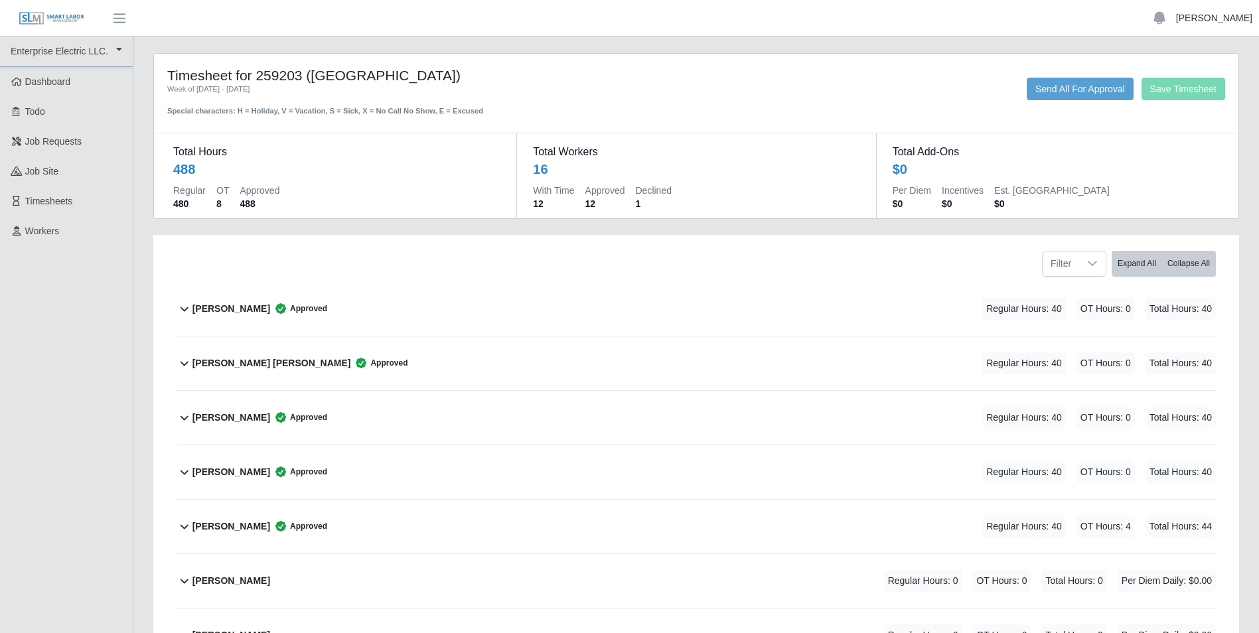 The height and width of the screenshot is (633, 1259). Describe the element at coordinates (52, 19) in the screenshot. I see `img: SLM Logo` at that location.